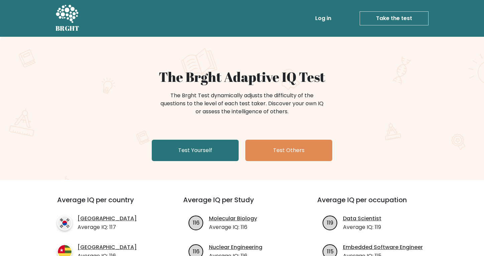  Describe the element at coordinates (242, 77) in the screenshot. I see `h1: The Brght Adaptive IQ Test` at that location.